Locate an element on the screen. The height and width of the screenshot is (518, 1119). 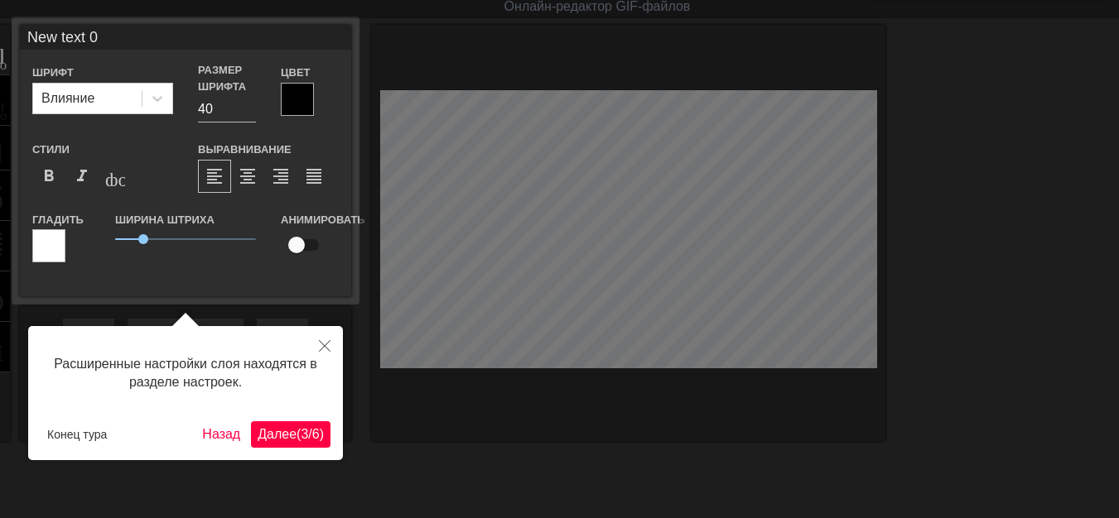
font: Конец тура is located at coordinates (77, 435).